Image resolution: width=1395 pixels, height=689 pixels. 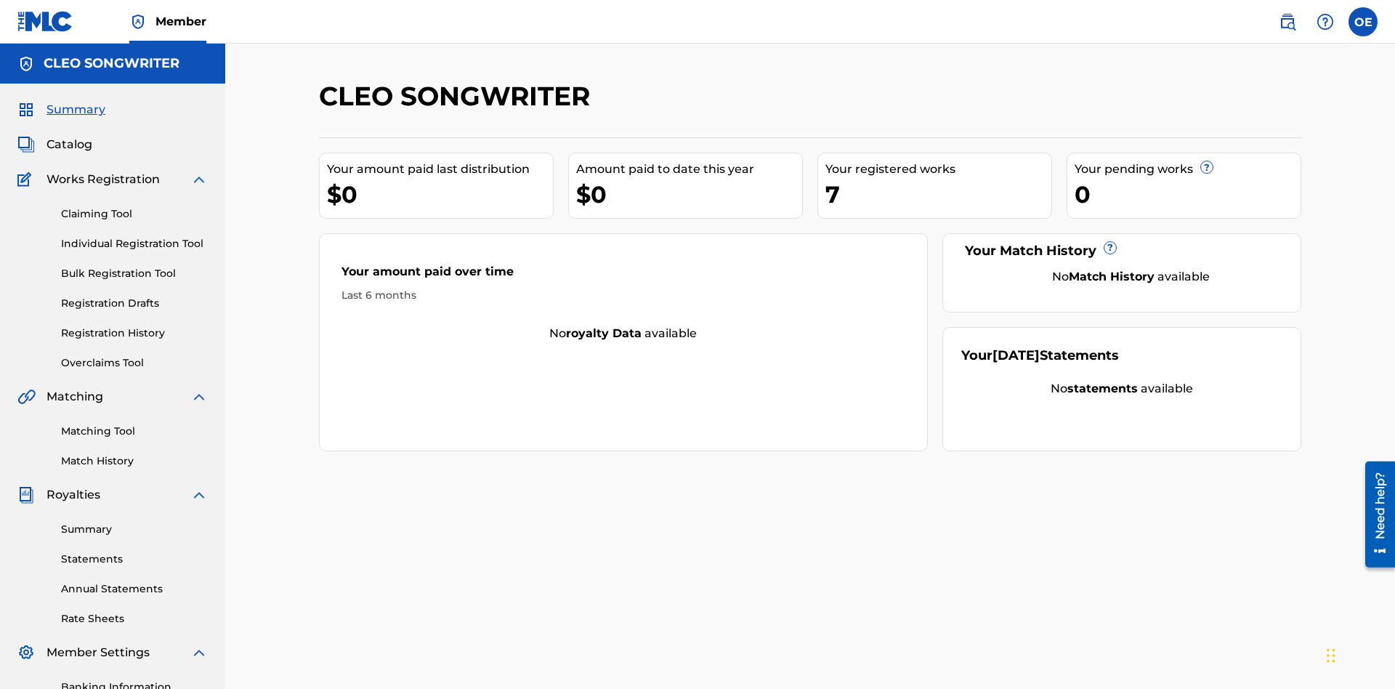 What do you see at coordinates (26, 64) in the screenshot?
I see `img: Accounts` at bounding box center [26, 64].